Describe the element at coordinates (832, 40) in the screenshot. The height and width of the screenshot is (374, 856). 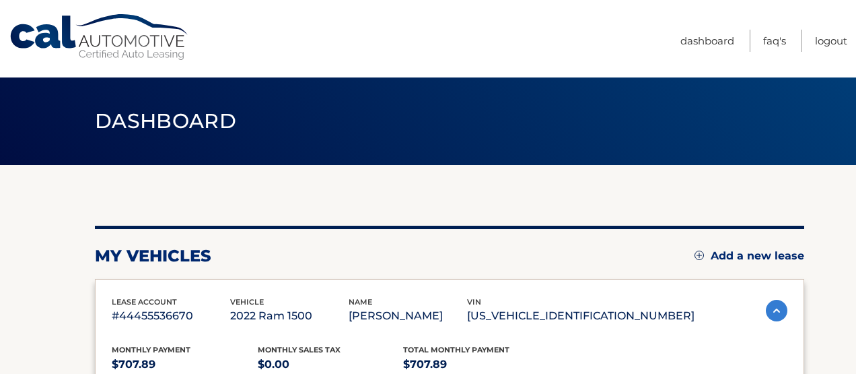
I see `a: Logout` at that location.